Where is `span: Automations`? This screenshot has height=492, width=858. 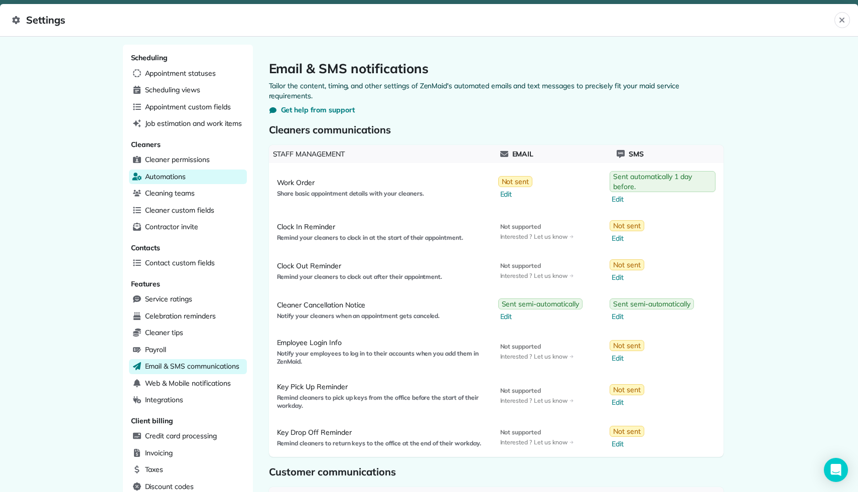 span: Automations is located at coordinates (166, 177).